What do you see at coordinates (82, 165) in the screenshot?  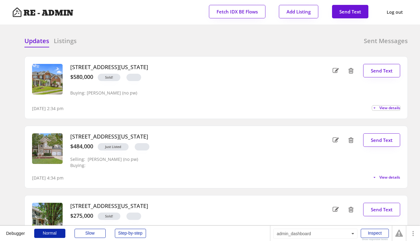 I see `div: Buying:` at bounding box center [82, 165].